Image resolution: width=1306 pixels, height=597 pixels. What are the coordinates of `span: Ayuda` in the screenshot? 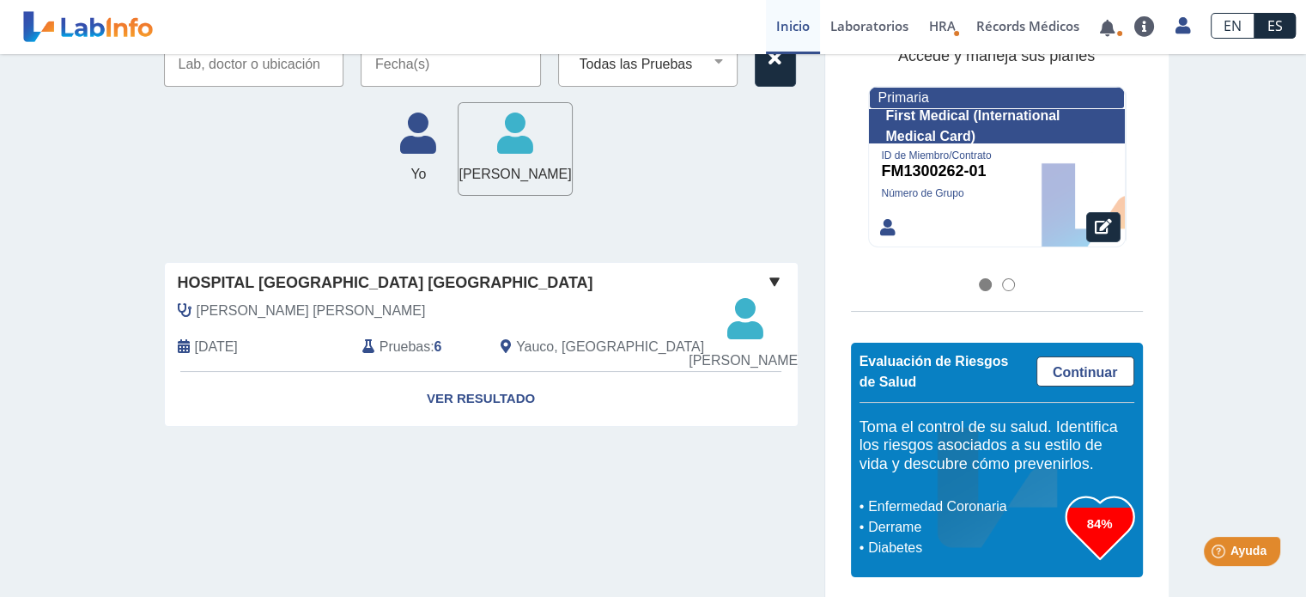 It's located at (95, 21).